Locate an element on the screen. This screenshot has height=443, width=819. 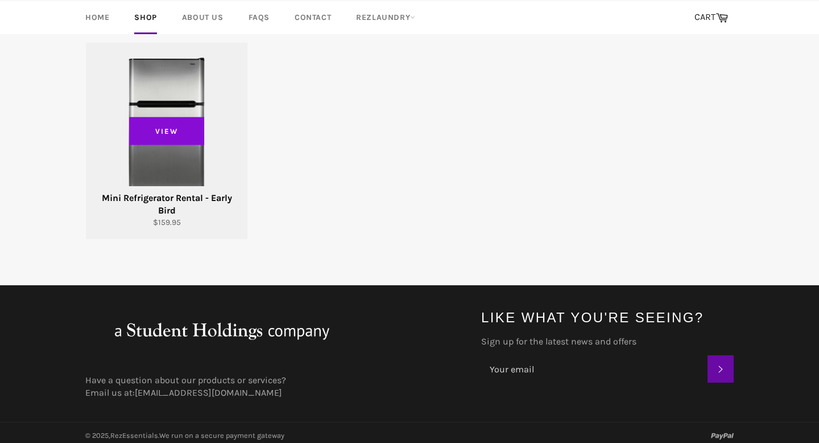
small: © 2025, . is located at coordinates (185, 435).